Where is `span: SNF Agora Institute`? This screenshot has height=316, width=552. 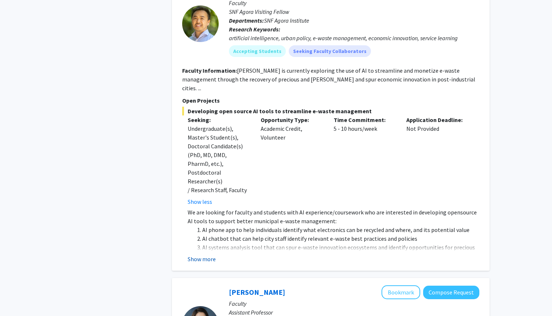 span: SNF Agora Institute is located at coordinates (287, 20).